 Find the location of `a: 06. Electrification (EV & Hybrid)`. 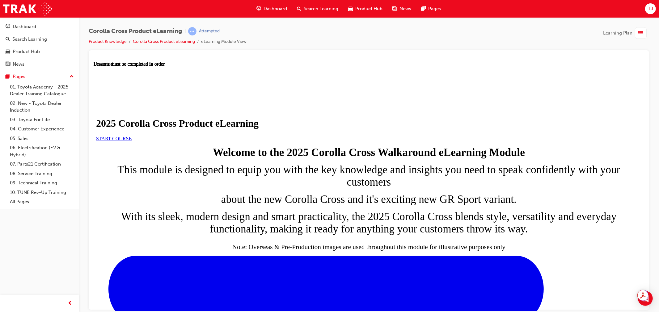

a: 06. Electrification (EV & Hybrid) is located at coordinates (42, 151).